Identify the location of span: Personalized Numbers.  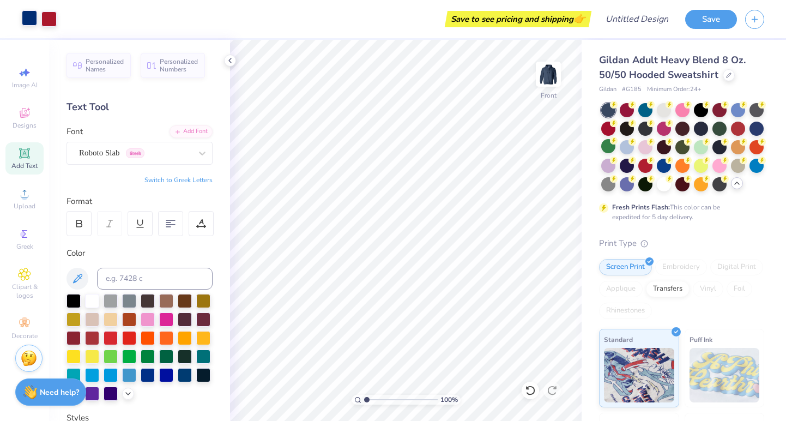
(179, 65).